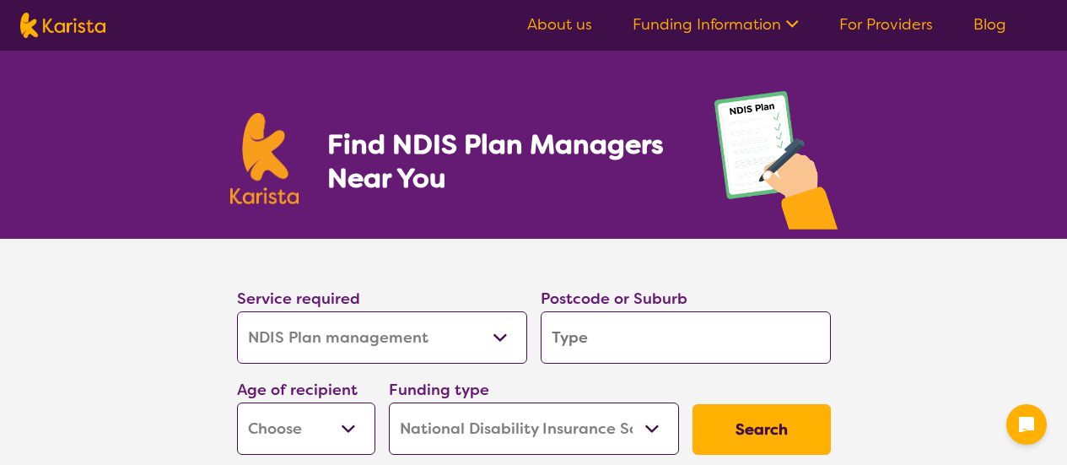 The image size is (1067, 465). I want to click on img: plan-management, so click(776, 164).